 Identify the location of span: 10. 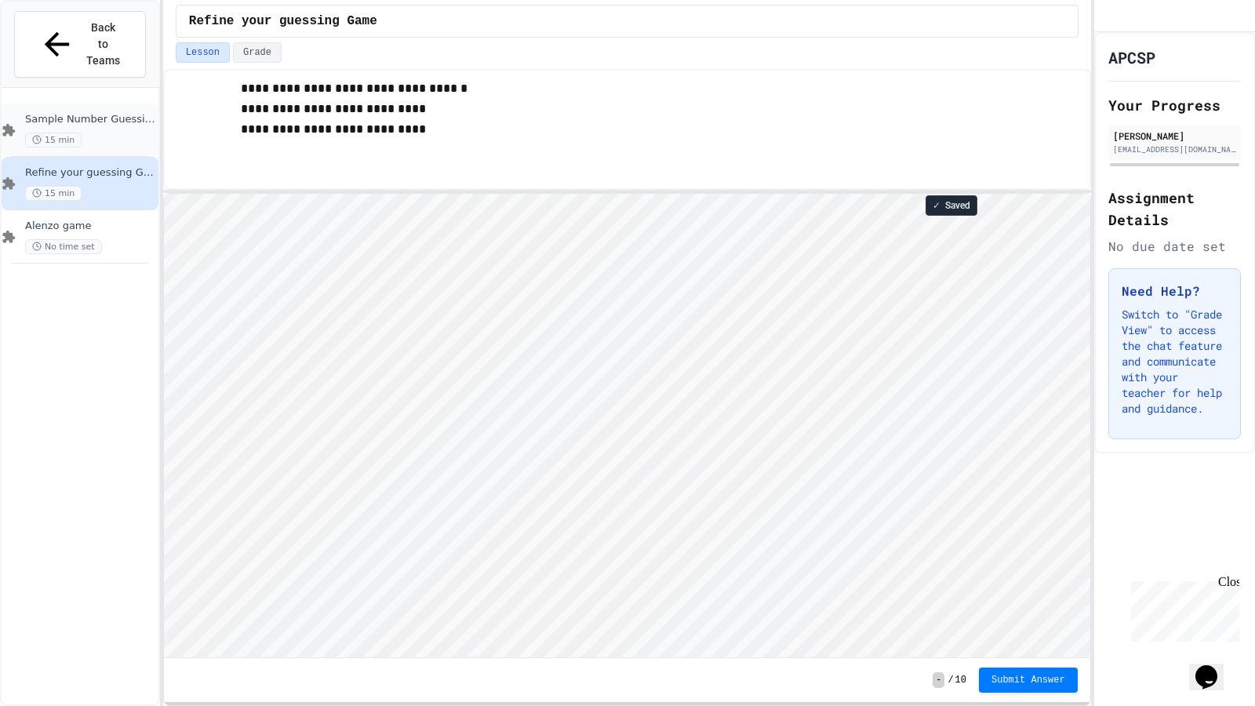
(961, 680).